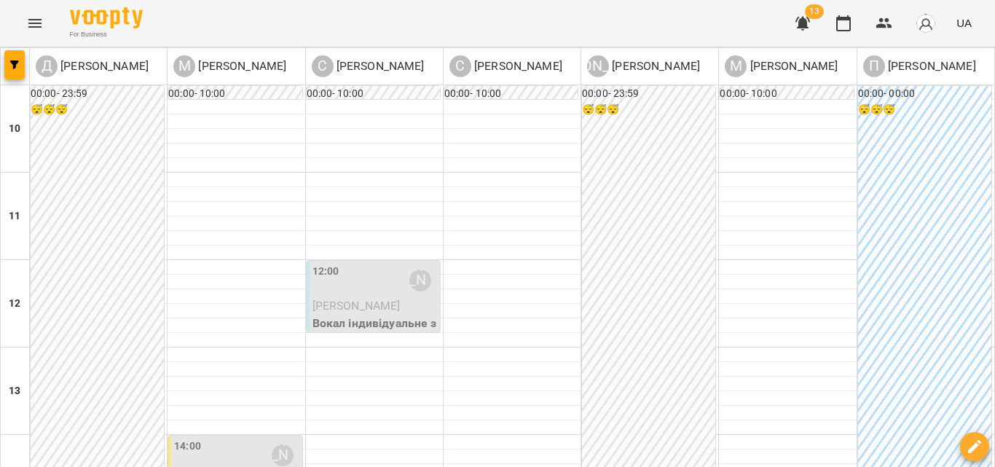  I want to click on label: 12:00, so click(326, 272).